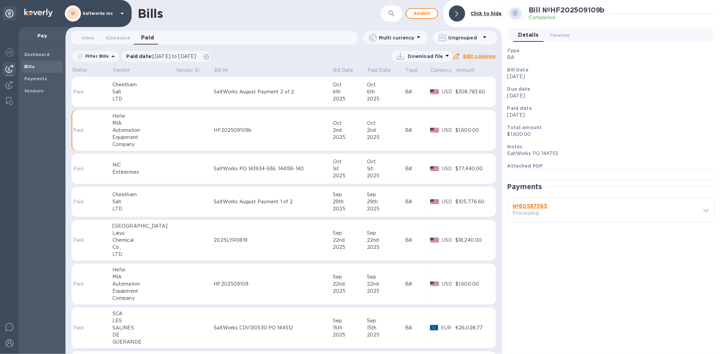 This screenshot has width=720, height=354. I want to click on div: Co.,, so click(144, 247).